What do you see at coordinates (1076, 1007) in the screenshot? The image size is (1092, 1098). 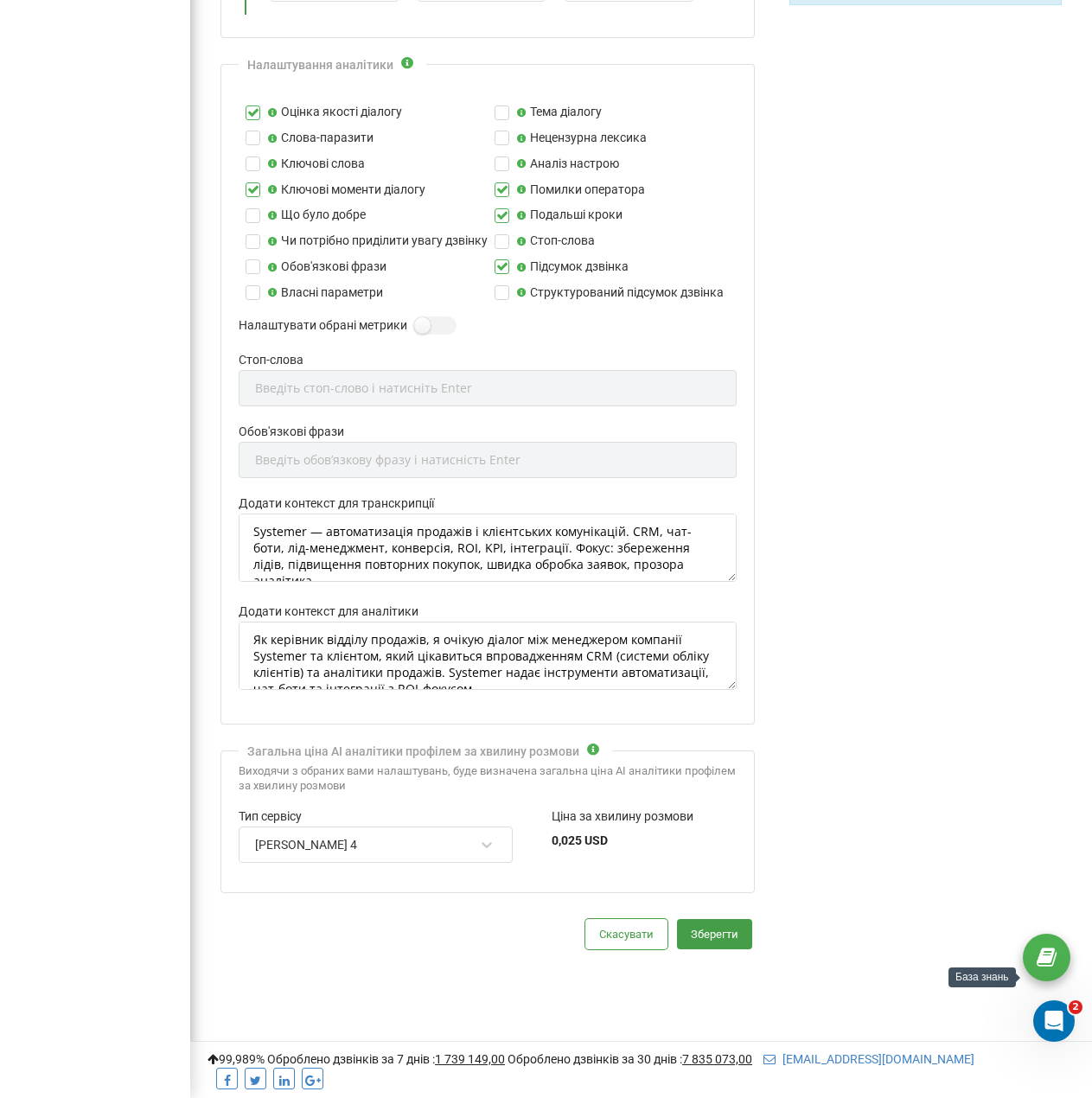 I see `span: 2` at bounding box center [1076, 1007].